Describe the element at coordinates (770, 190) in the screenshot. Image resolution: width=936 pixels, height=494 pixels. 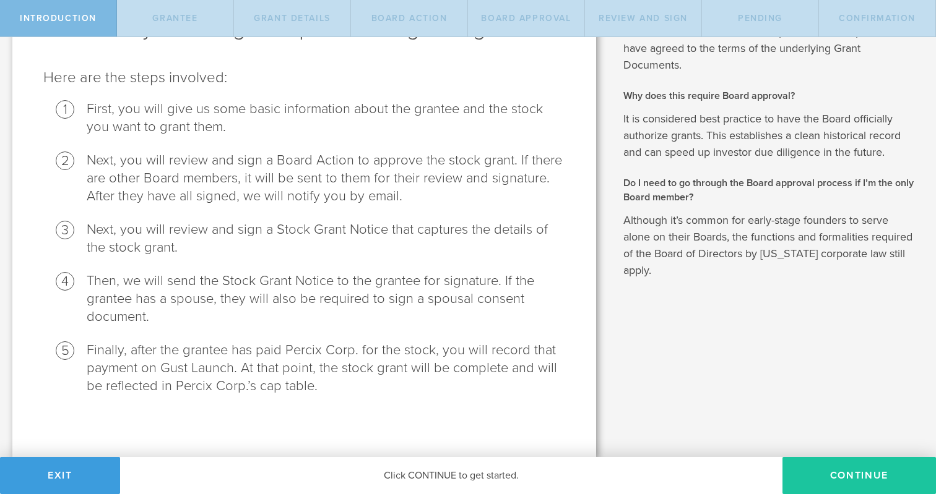
I see `h2: Do I need to go through the Board approval process if I’m the only Board member?` at that location.